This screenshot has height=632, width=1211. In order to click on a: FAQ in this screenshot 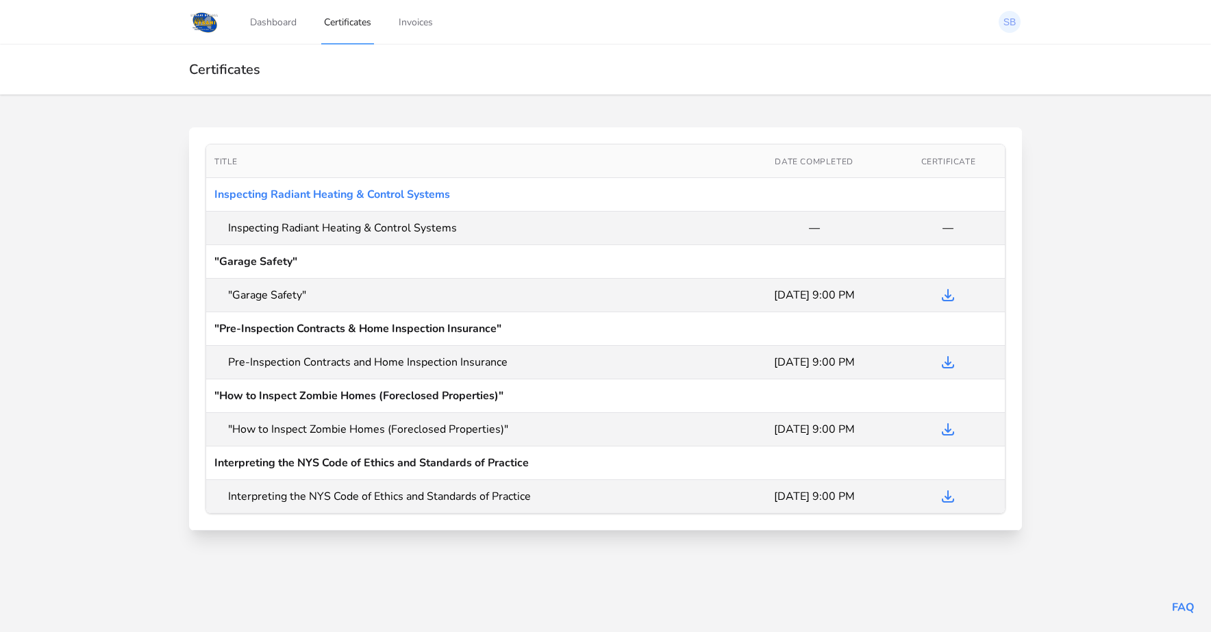, I will do `click(1183, 608)`.